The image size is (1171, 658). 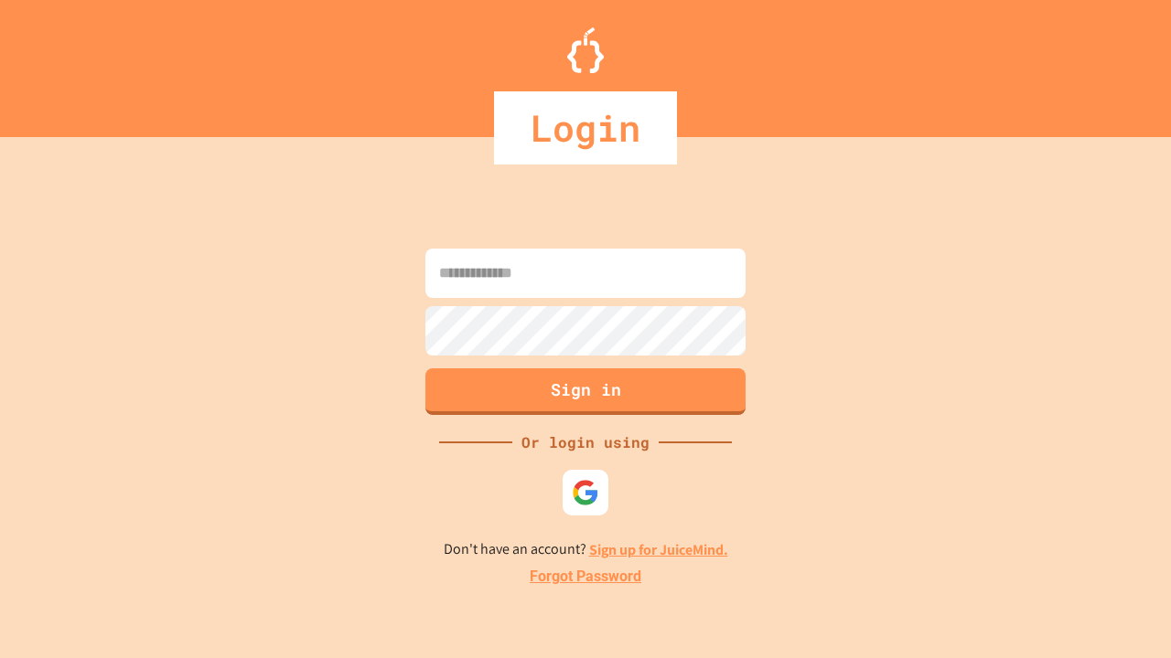 I want to click on img: google-icon.svg, so click(x=585, y=493).